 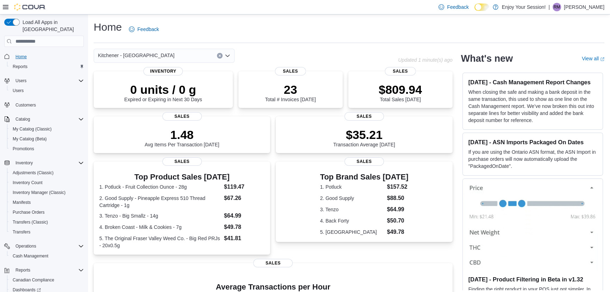 What do you see at coordinates (400, 89) in the screenshot?
I see `p: $809.94` at bounding box center [400, 89].